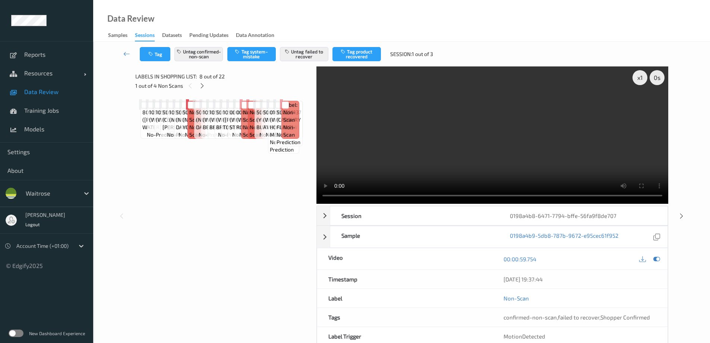  I want to click on a: Data Annotation, so click(259, 35).